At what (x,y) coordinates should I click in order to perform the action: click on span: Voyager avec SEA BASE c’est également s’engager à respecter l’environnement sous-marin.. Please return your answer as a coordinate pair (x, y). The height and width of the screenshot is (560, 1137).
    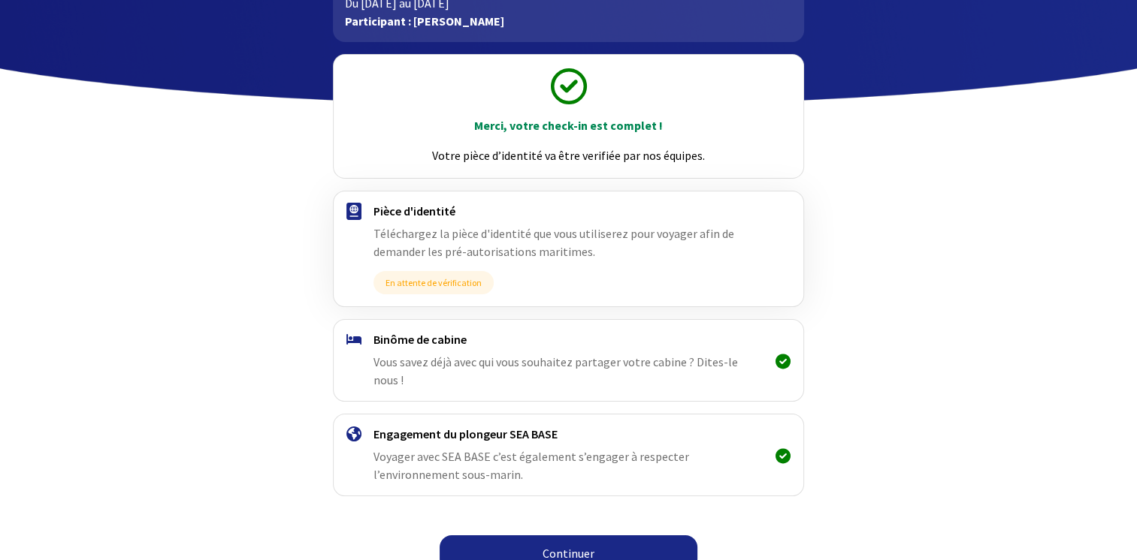
    Looking at the image, I should click on (531, 466).